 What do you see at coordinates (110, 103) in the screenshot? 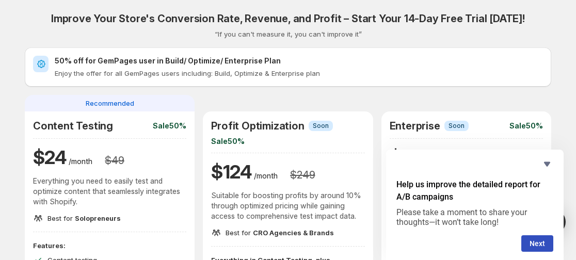
I see `span: Recommended` at bounding box center [110, 103].